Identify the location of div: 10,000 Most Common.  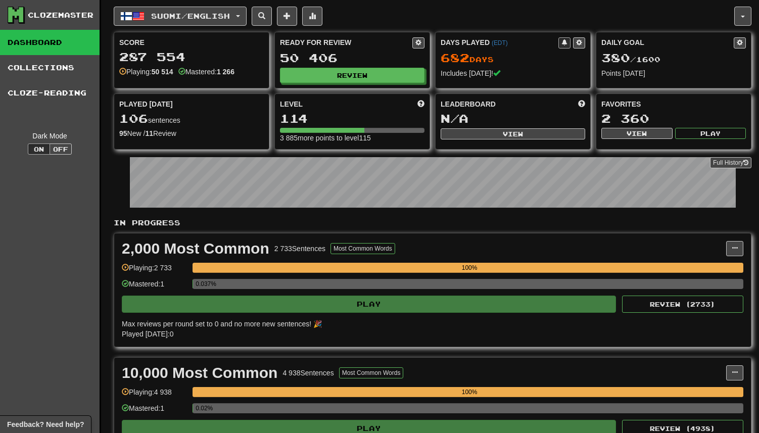
(200, 373).